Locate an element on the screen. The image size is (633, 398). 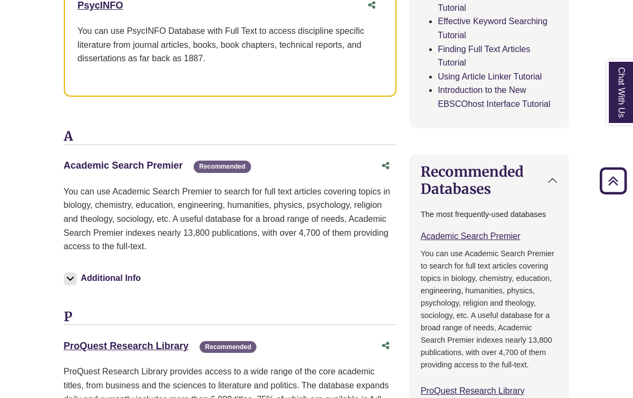
a: Effective Keyword Searching Tutorial is located at coordinates (493, 28).